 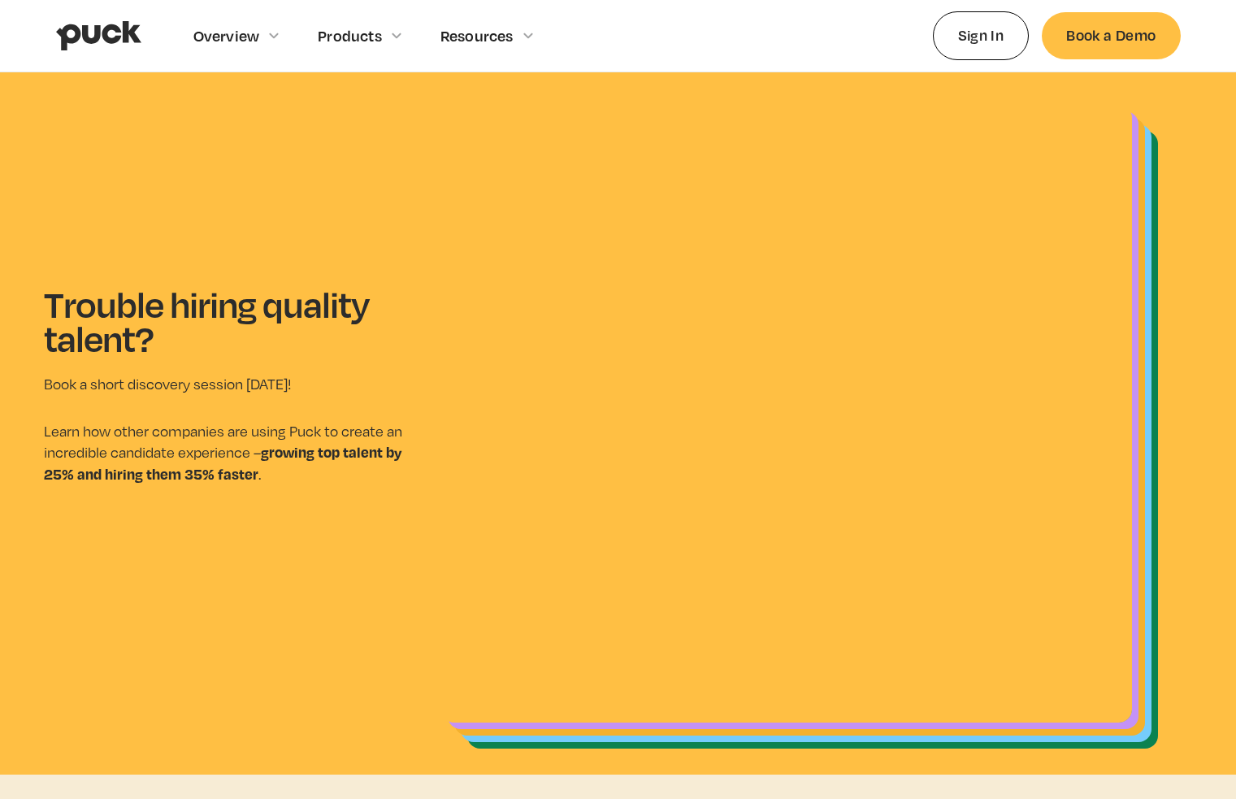 What do you see at coordinates (223, 320) in the screenshot?
I see `h1: Trouble hiring quality talent?` at bounding box center [223, 320].